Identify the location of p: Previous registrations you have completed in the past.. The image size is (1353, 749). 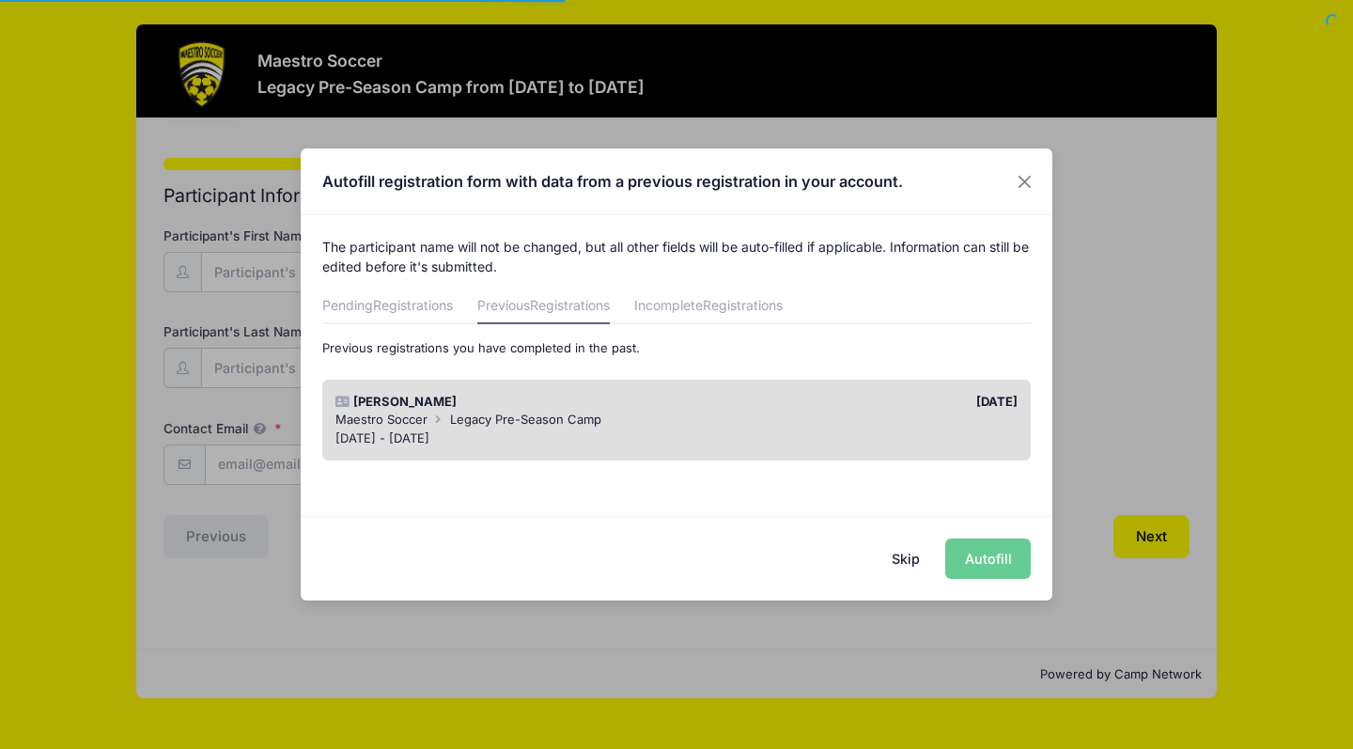
(676, 349).